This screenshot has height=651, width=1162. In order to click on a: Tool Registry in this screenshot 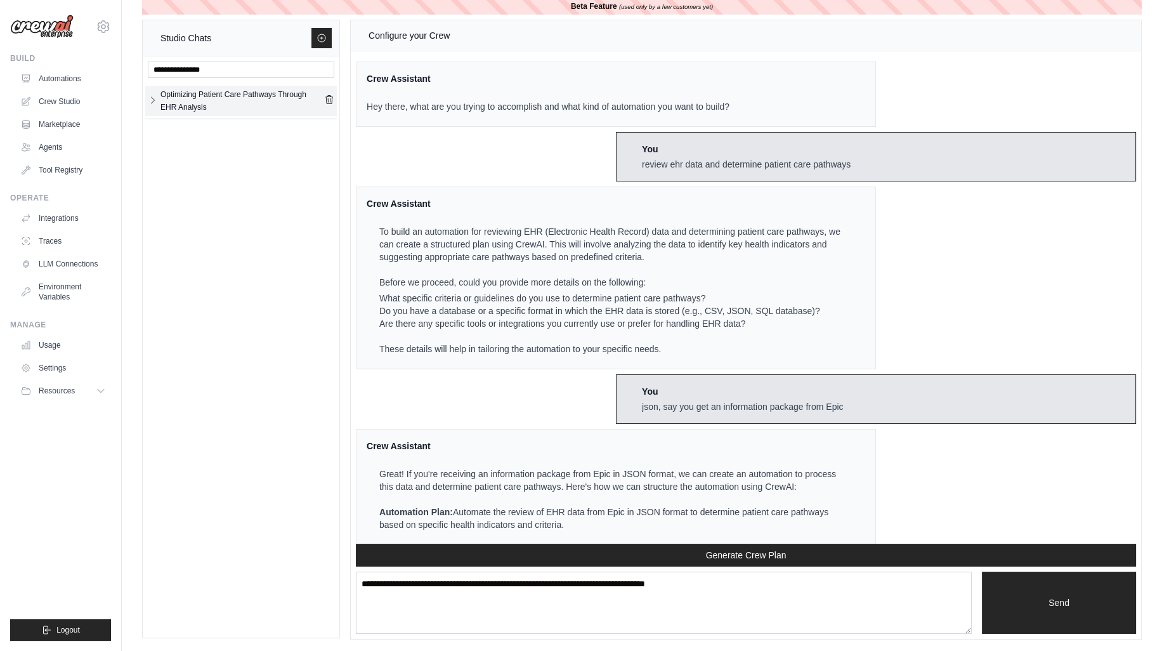, I will do `click(63, 170)`.